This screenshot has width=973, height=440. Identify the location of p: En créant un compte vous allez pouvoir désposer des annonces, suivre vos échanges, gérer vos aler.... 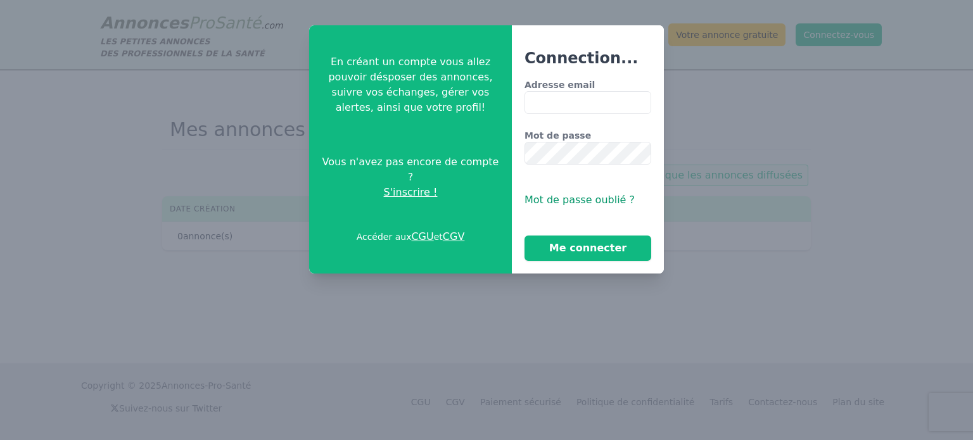
(411, 85).